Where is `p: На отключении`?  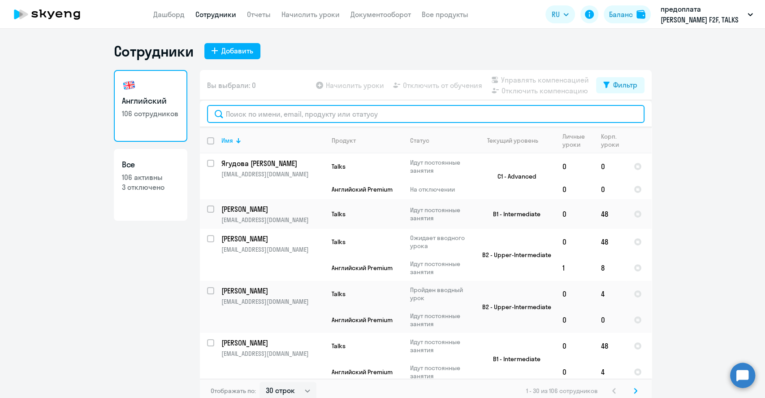
p: На отключении is located at coordinates (441, 189).